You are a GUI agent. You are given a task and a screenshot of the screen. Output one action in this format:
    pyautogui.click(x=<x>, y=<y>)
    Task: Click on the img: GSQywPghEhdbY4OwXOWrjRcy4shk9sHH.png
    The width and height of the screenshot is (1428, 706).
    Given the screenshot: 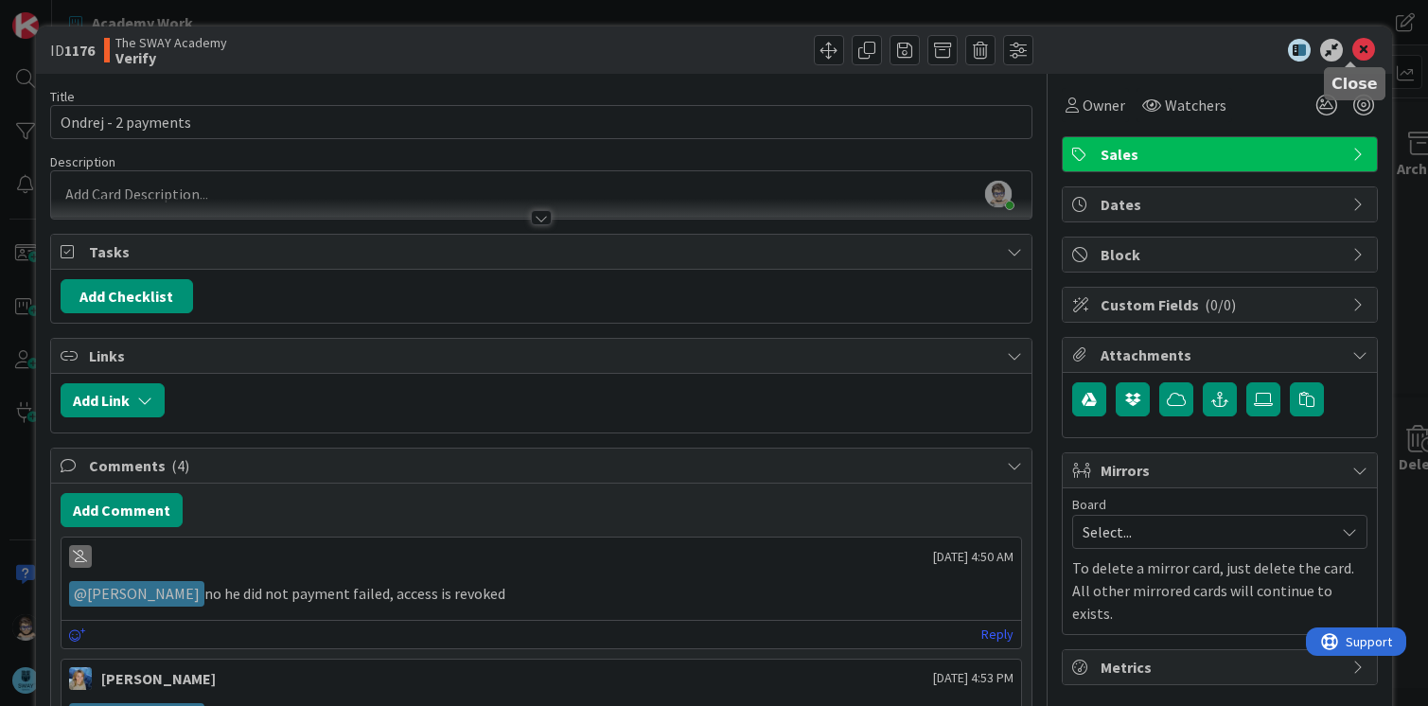 What is the action you would take?
    pyautogui.click(x=998, y=194)
    